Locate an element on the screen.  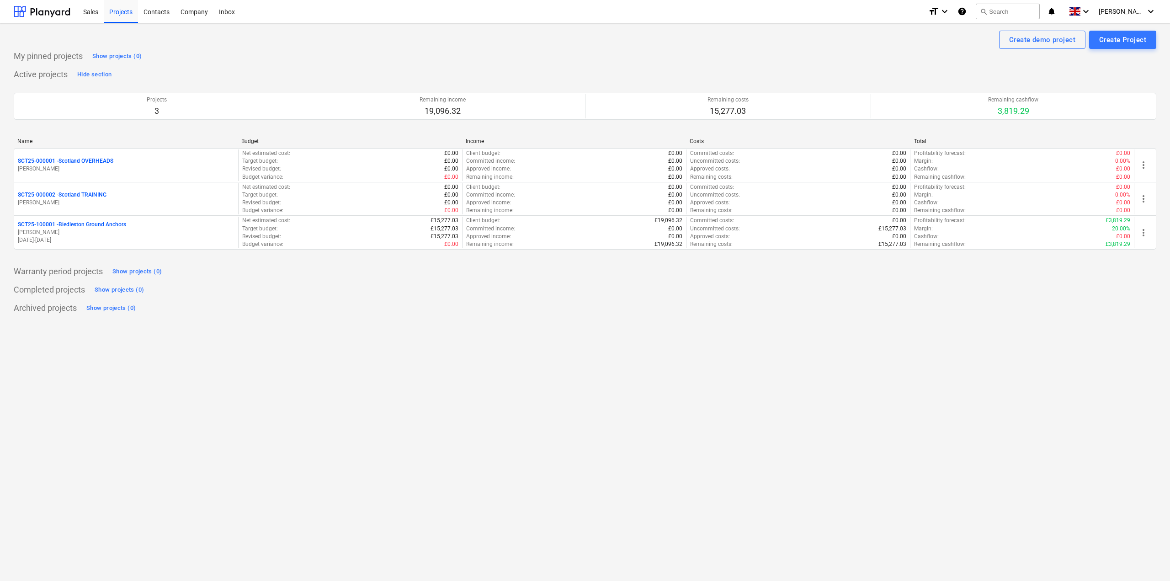
p: Warranty period projects is located at coordinates (58, 271).